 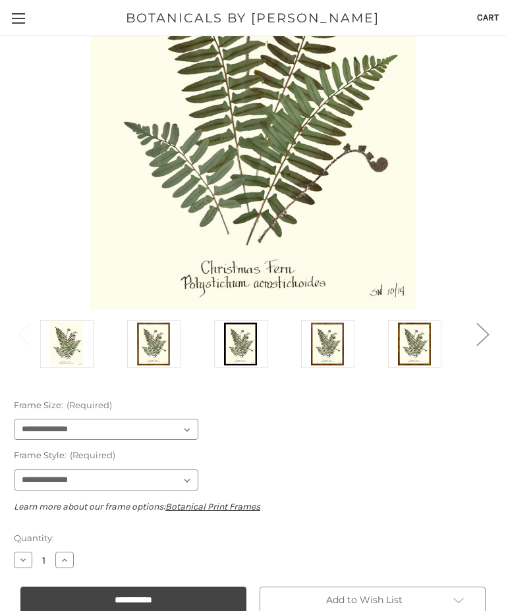 What do you see at coordinates (253, 456) in the screenshot?
I see `label: Frame Style:` at bounding box center [253, 456].